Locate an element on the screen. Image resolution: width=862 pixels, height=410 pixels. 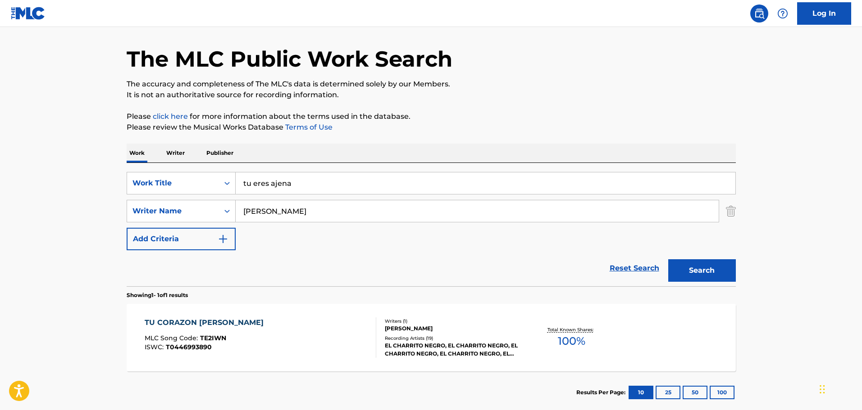
p: Please review the Musical Works Database is located at coordinates (431, 127).